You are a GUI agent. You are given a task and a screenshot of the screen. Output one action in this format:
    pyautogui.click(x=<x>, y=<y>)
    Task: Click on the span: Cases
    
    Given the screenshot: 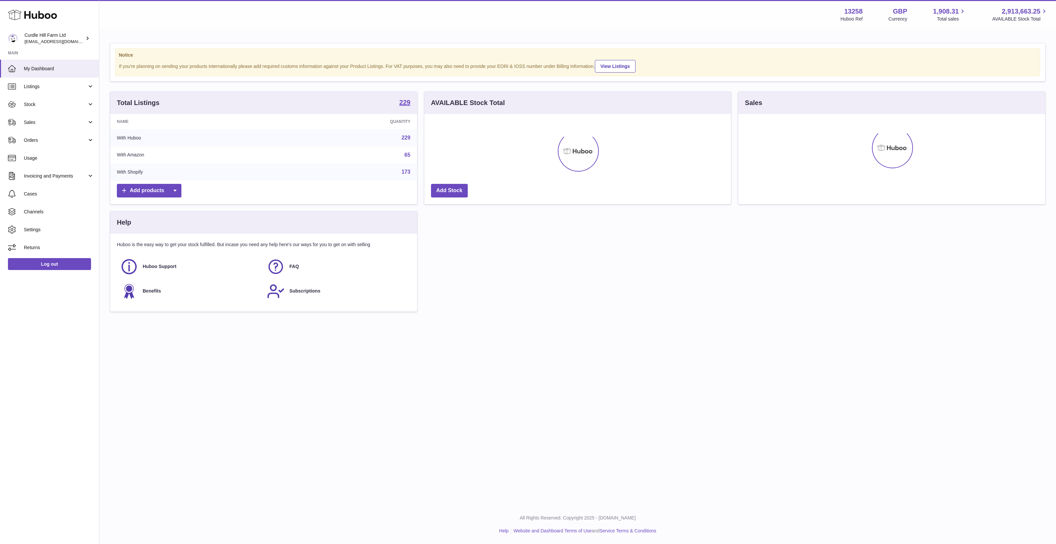 What is the action you would take?
    pyautogui.click(x=59, y=194)
    